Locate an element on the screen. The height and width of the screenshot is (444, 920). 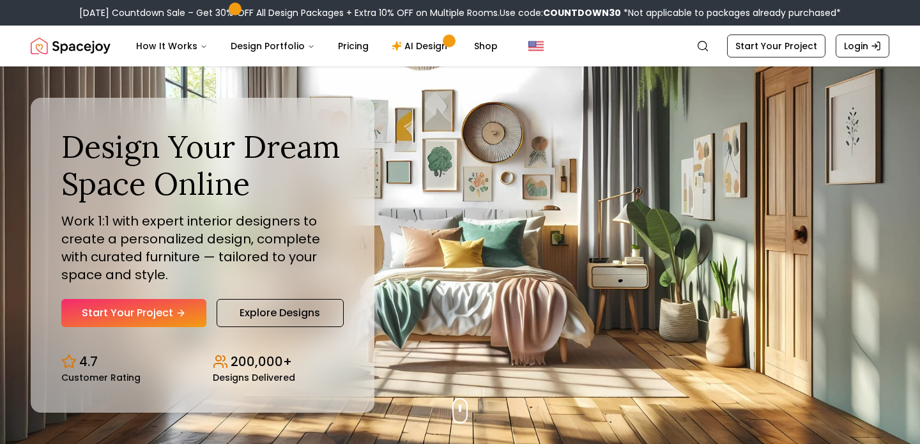
span: *Not applicable to packages already purchased* is located at coordinates (731, 13).